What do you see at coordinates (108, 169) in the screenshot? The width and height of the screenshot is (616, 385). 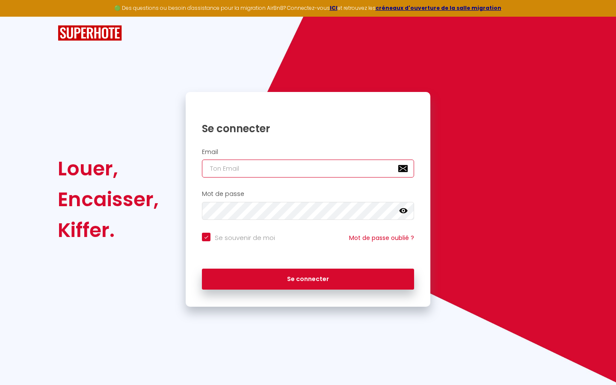 I see `div: Louer,` at bounding box center [108, 169].